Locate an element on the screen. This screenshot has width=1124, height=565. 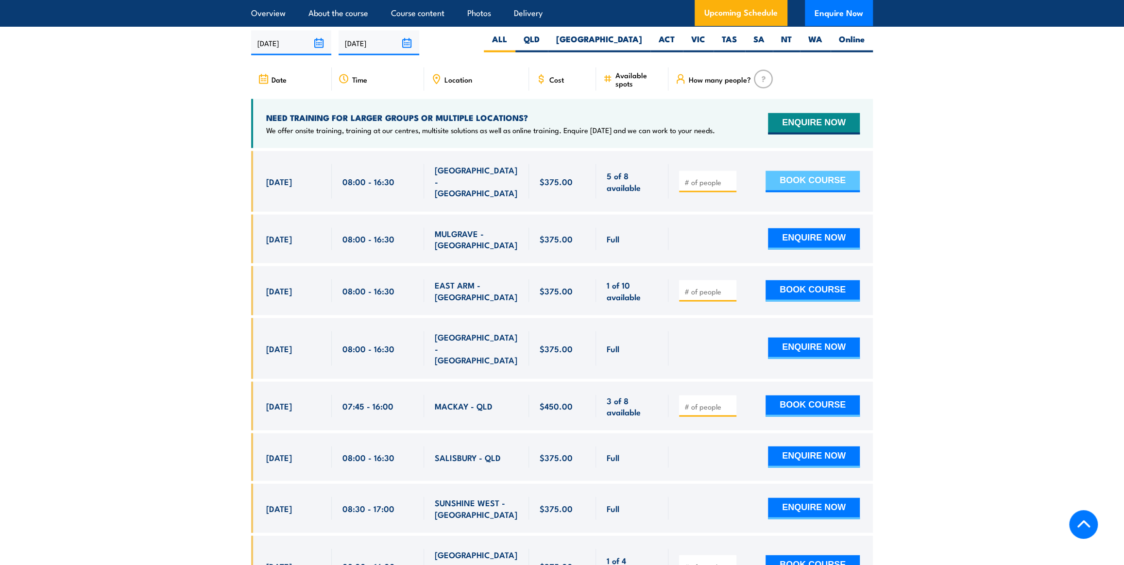
span: 07:45 - 16:00 is located at coordinates (368, 406).